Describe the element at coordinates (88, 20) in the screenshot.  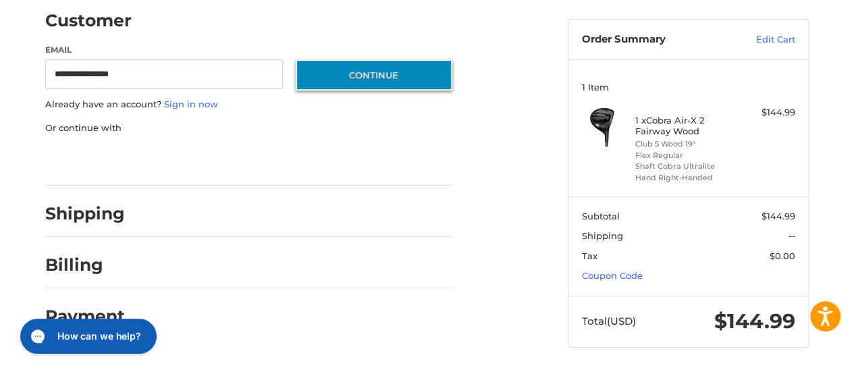
I see `h2: Customer` at that location.